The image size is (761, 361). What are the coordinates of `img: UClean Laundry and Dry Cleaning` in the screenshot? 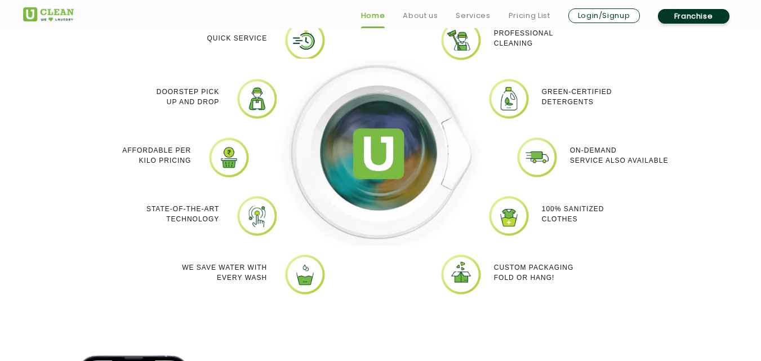 It's located at (48, 14).